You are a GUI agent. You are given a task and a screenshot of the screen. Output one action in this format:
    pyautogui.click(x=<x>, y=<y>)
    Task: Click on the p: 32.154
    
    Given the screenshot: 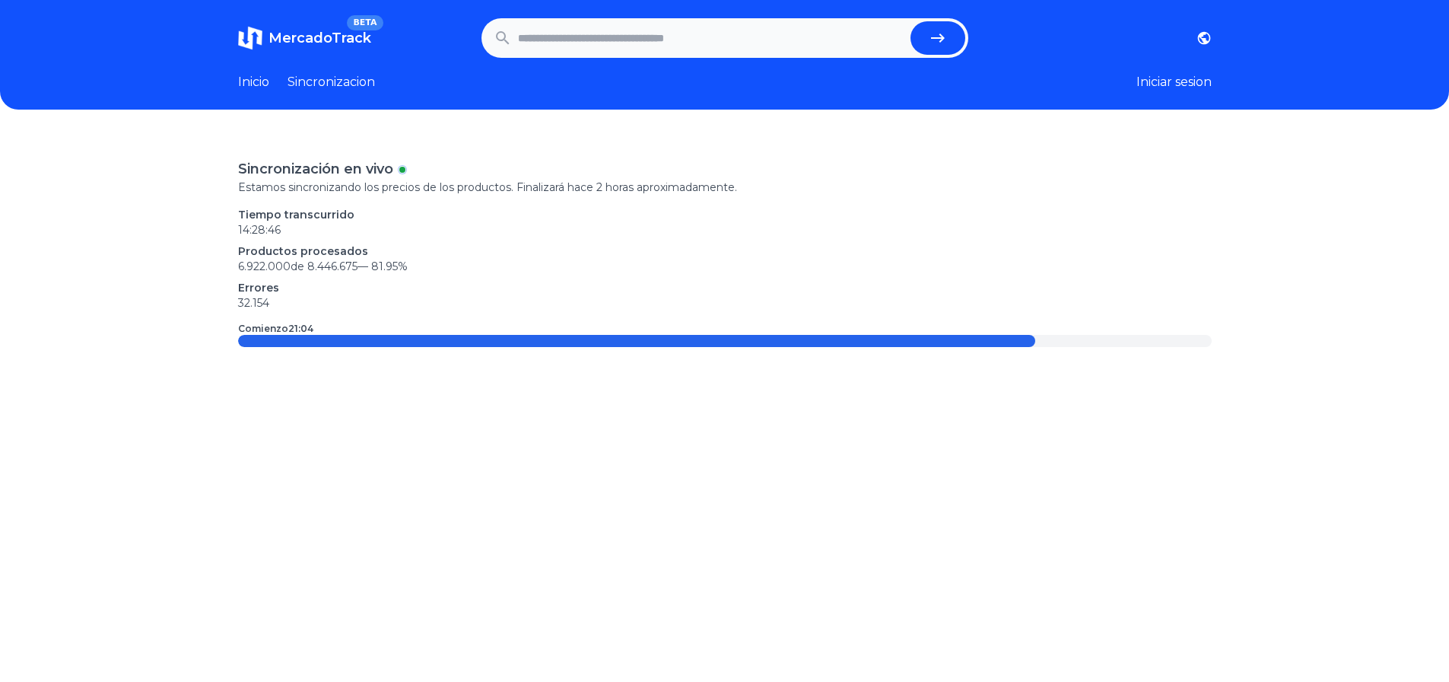 What is the action you would take?
    pyautogui.click(x=725, y=303)
    